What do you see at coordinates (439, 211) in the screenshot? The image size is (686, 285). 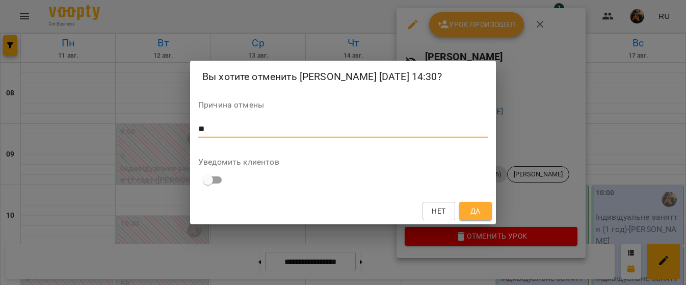 I see `button: Нет` at bounding box center [439, 211].